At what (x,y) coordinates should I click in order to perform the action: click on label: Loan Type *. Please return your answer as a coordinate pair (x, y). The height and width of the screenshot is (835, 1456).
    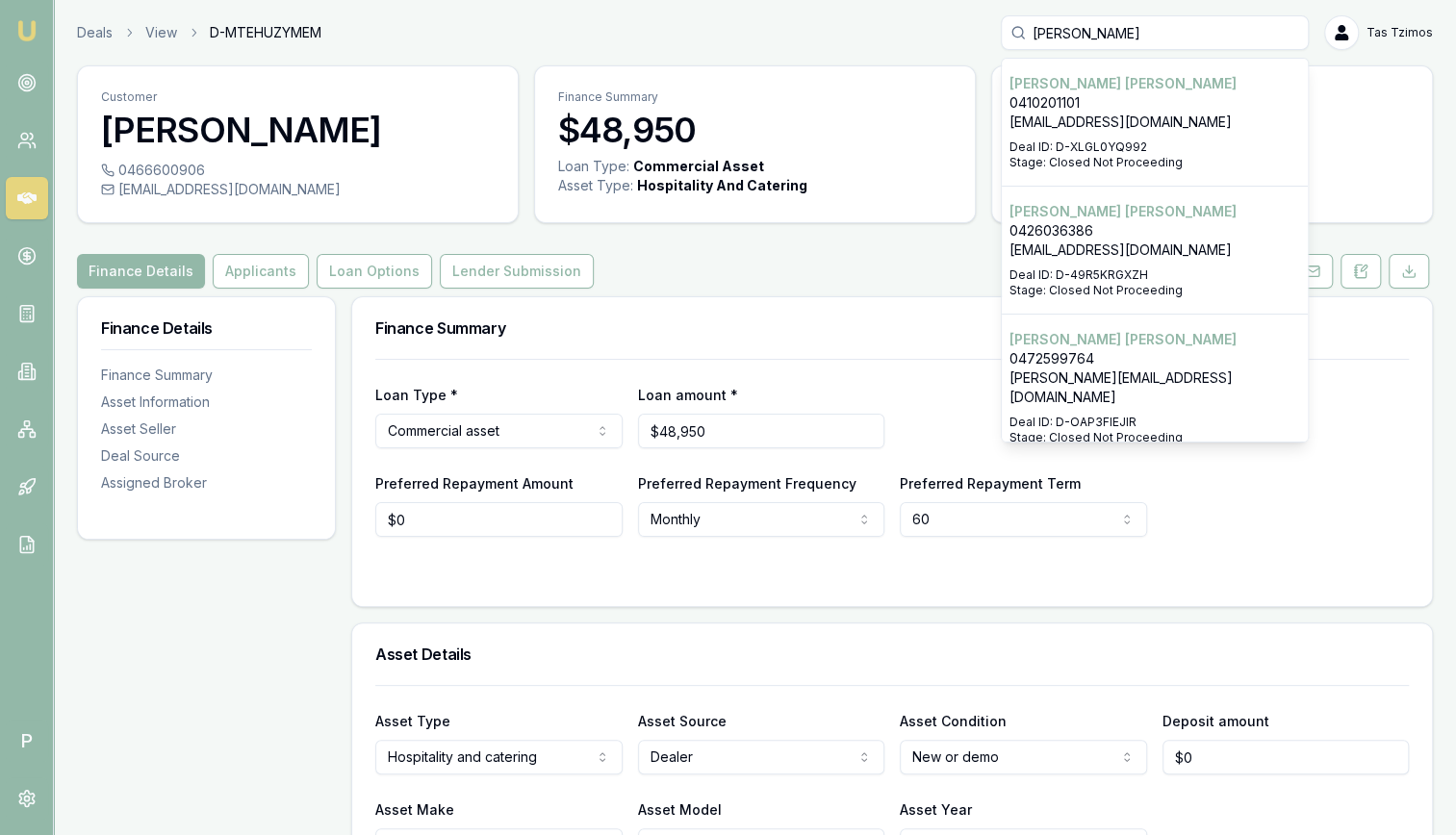
    Looking at the image, I should click on (416, 394).